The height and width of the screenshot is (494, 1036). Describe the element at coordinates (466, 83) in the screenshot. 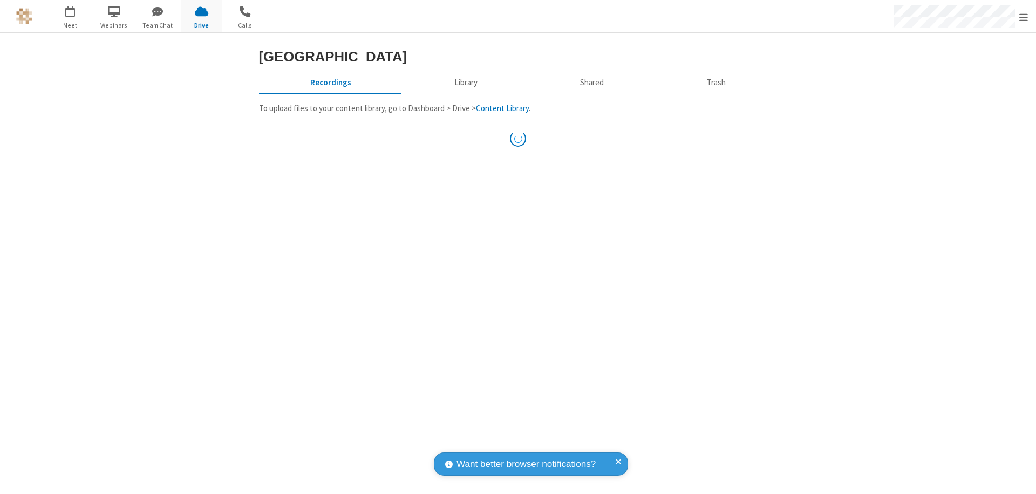

I see `button: Content library` at that location.